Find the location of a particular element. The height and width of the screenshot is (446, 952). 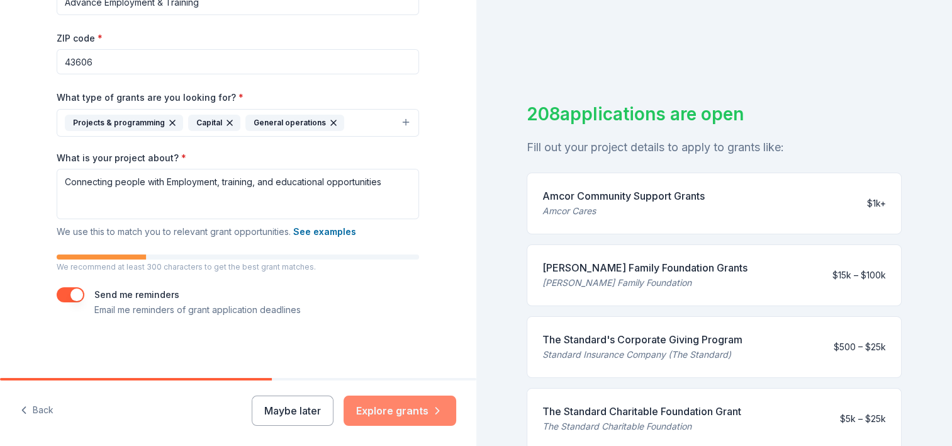

div: $15k – $100k is located at coordinates (859, 275).